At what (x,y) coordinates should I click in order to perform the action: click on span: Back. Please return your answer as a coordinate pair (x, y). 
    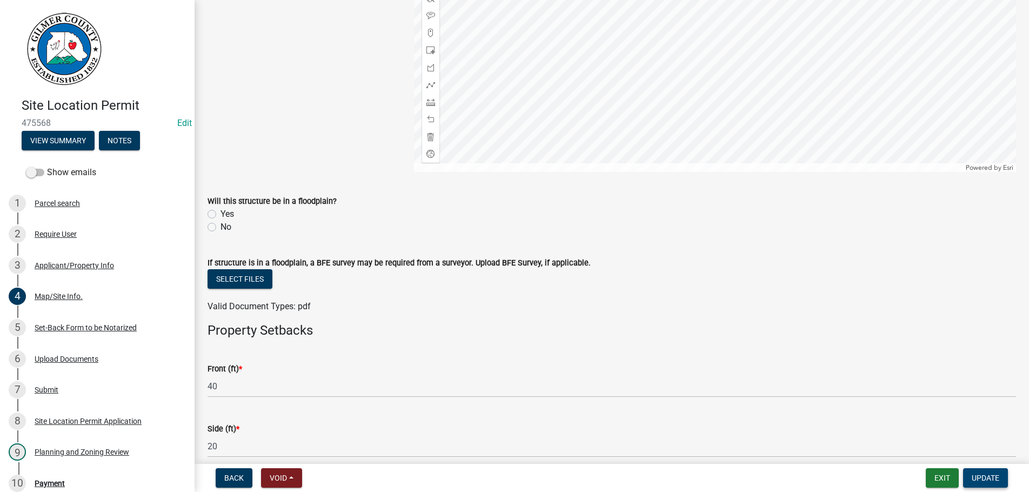
    Looking at the image, I should click on (234, 478).